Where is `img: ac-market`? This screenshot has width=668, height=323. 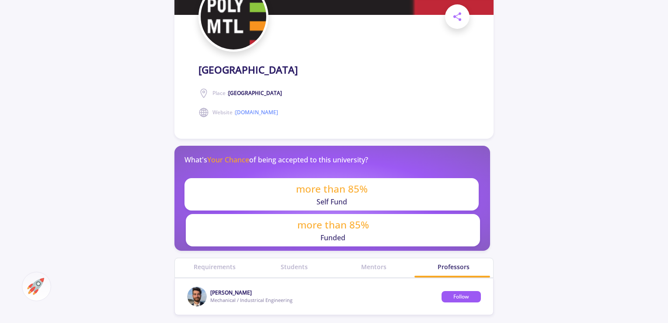 img: ac-market is located at coordinates (35, 286).